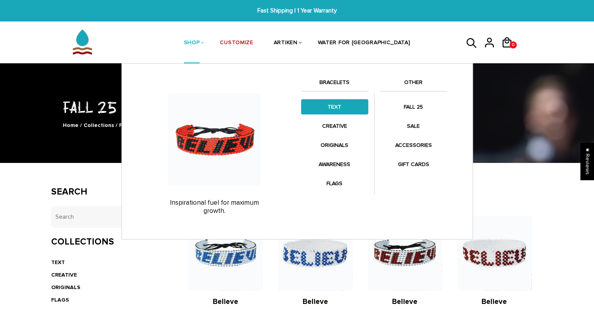 The image size is (594, 309). Describe the element at coordinates (414, 145) in the screenshot. I see `a: ACCESSORIES` at that location.